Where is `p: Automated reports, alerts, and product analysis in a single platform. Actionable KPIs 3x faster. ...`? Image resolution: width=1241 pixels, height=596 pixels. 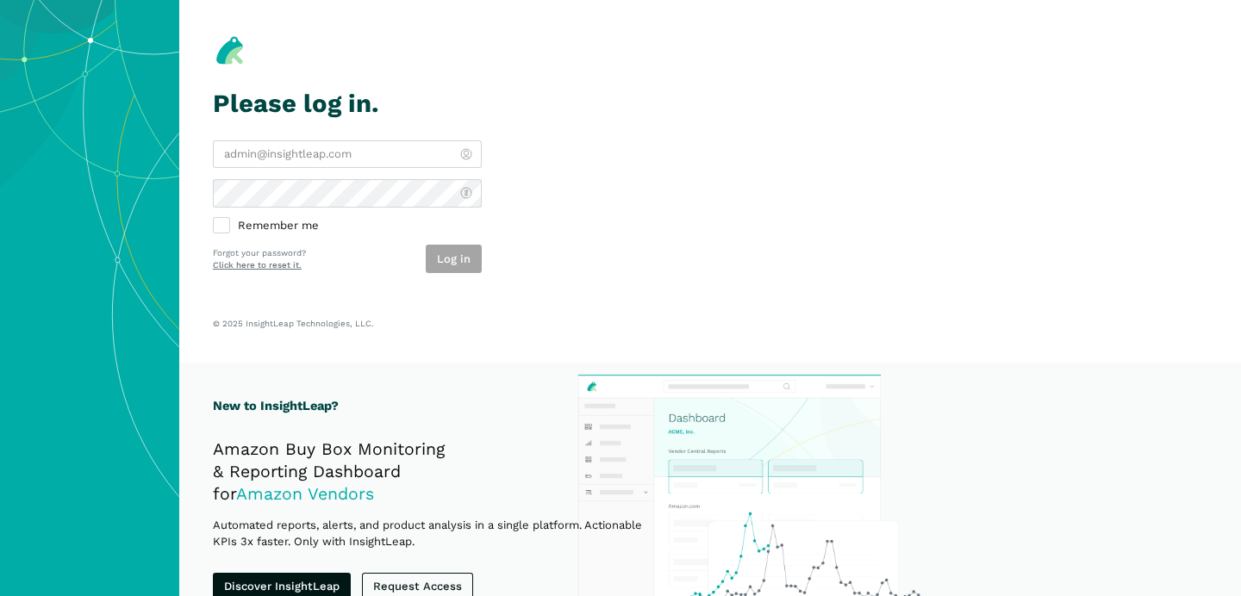 p: Automated reports, alerts, and product analysis in a single platform. Actionable KPIs 3x faster. ... is located at coordinates (437, 533).